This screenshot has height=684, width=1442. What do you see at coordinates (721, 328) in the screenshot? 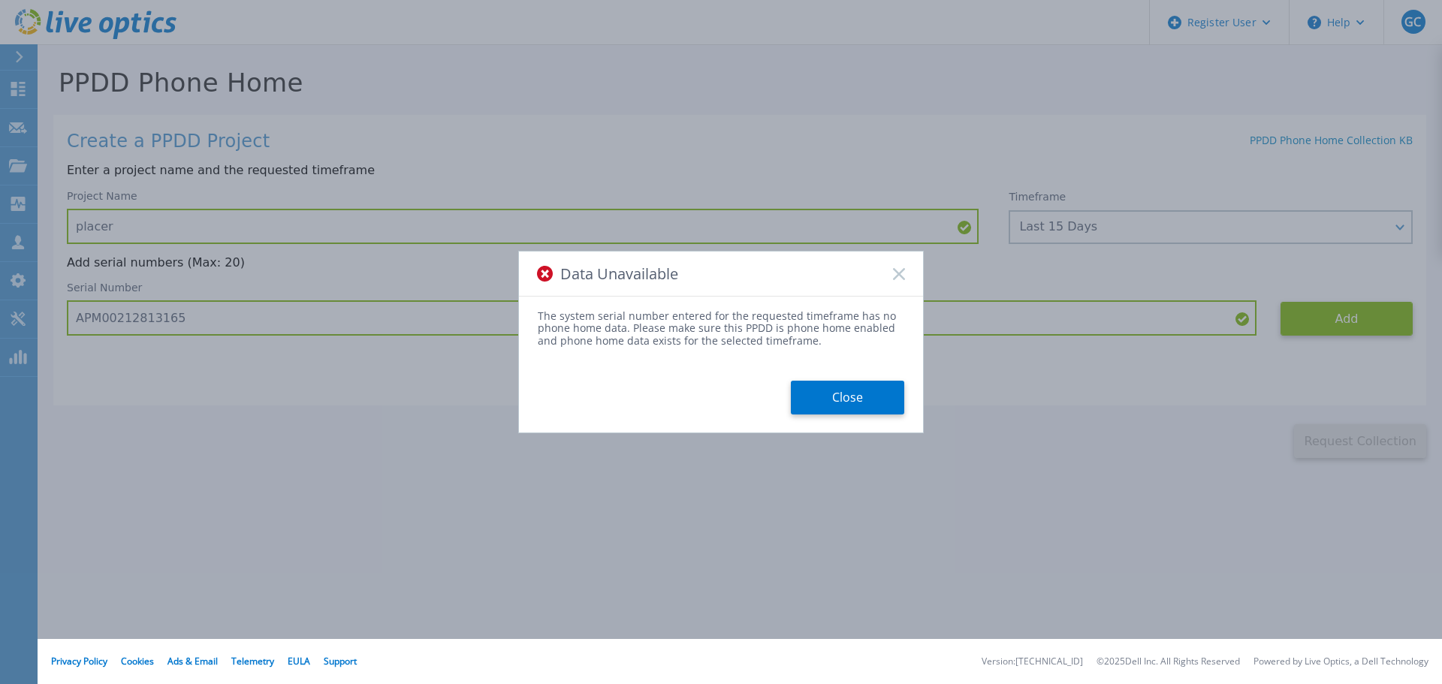
I see `div: The system serial number entered for the requested timeframe has no phone home data. Please make ...` at bounding box center [721, 328].